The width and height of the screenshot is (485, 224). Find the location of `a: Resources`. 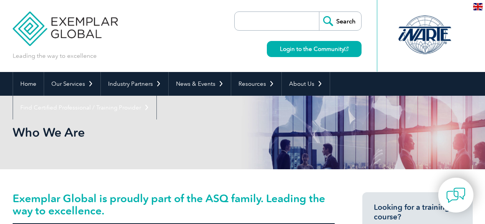

a: Resources is located at coordinates (256, 84).